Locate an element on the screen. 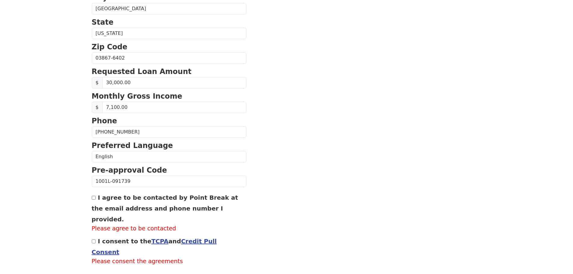  a: TCPA is located at coordinates (160, 241).